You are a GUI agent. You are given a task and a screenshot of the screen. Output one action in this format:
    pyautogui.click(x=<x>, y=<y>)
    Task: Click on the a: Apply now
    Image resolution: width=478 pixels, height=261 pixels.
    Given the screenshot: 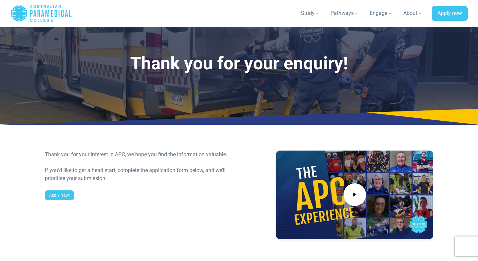 What is the action you would take?
    pyautogui.click(x=450, y=14)
    